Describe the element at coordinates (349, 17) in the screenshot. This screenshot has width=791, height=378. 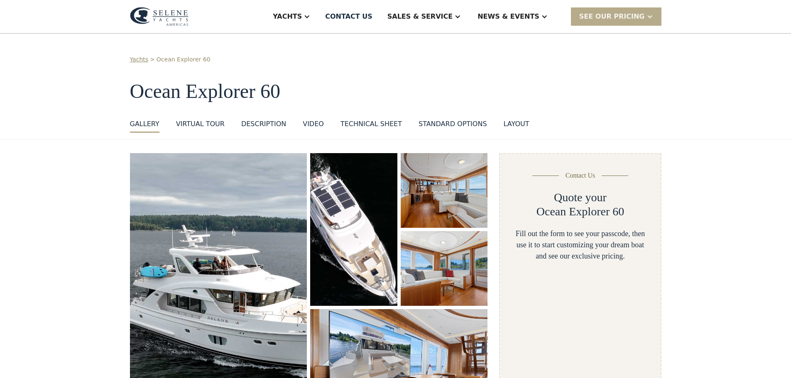
I see `div: Contact US` at that location.